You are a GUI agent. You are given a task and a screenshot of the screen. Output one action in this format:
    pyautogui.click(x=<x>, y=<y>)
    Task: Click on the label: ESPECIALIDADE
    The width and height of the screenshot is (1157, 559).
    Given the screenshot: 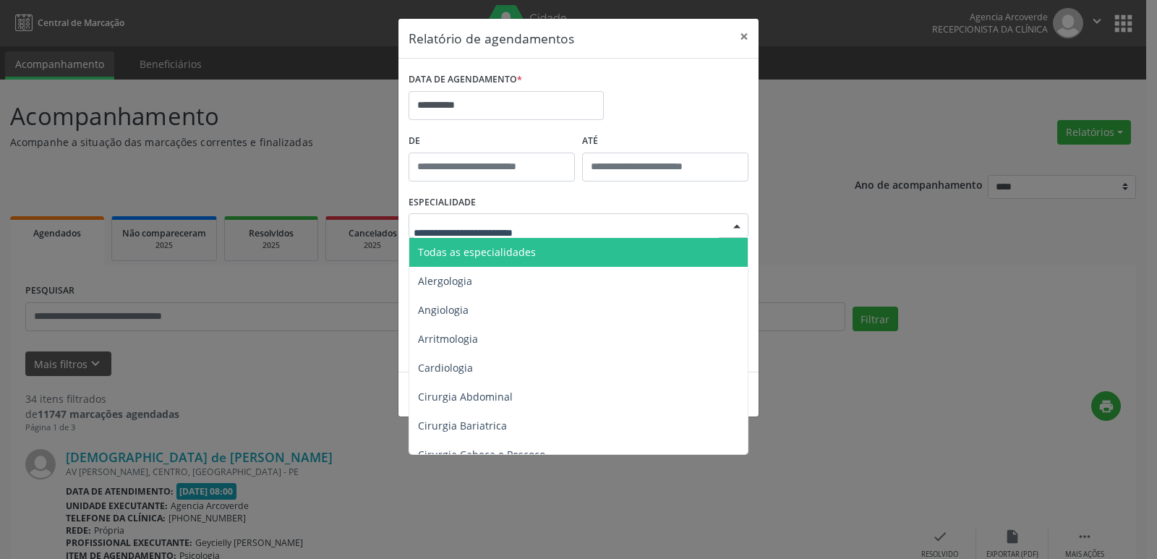 What is the action you would take?
    pyautogui.click(x=442, y=202)
    